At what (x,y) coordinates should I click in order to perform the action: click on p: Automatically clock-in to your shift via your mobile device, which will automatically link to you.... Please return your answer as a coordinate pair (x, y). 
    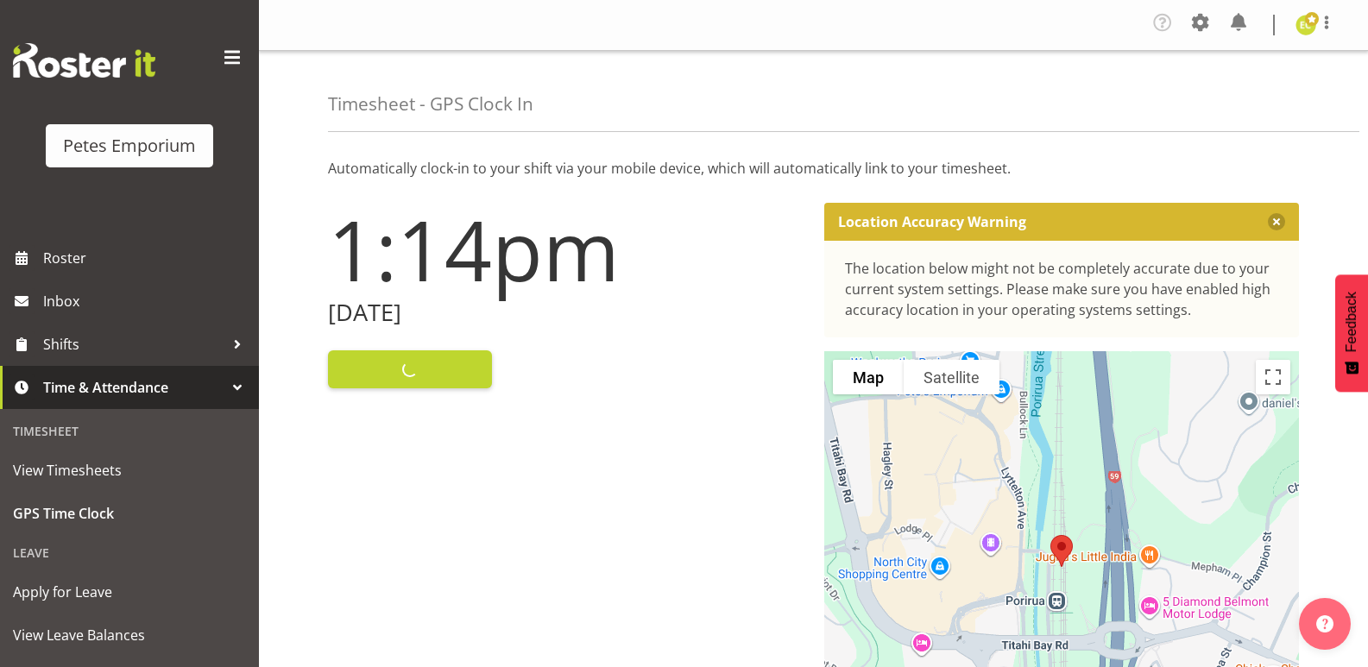
    Looking at the image, I should click on (813, 168).